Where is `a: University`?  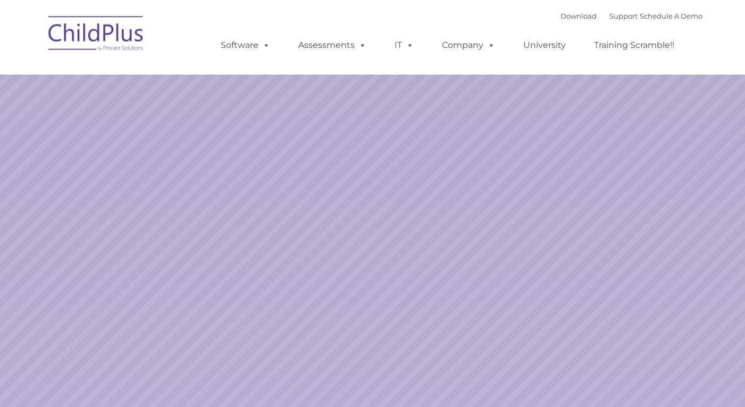
a: University is located at coordinates (545, 45).